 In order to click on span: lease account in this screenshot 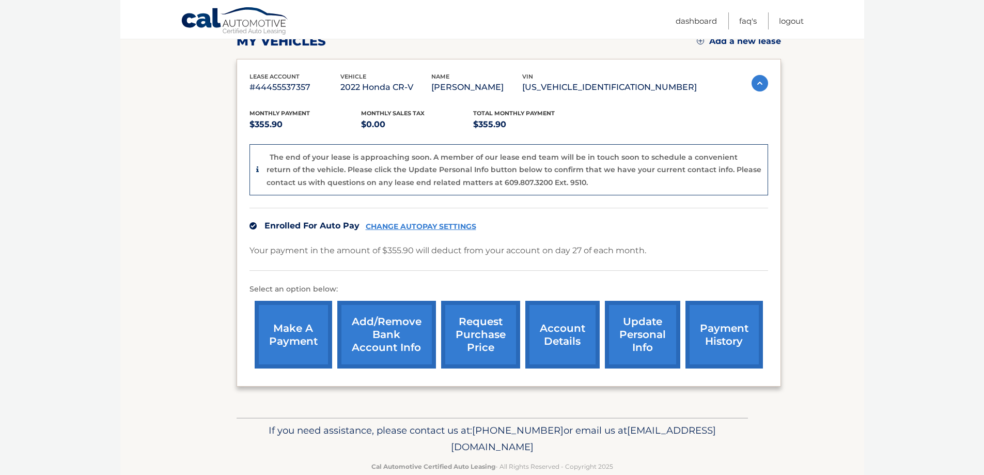, I will do `click(274, 76)`.